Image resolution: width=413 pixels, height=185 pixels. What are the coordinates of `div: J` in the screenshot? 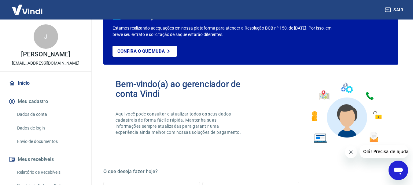 It's located at (46, 37).